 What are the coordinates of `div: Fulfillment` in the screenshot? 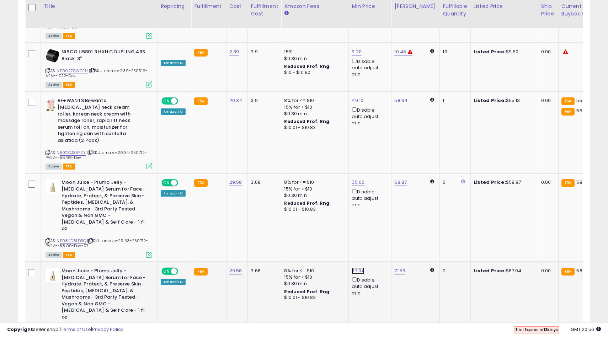 It's located at (208, 6).